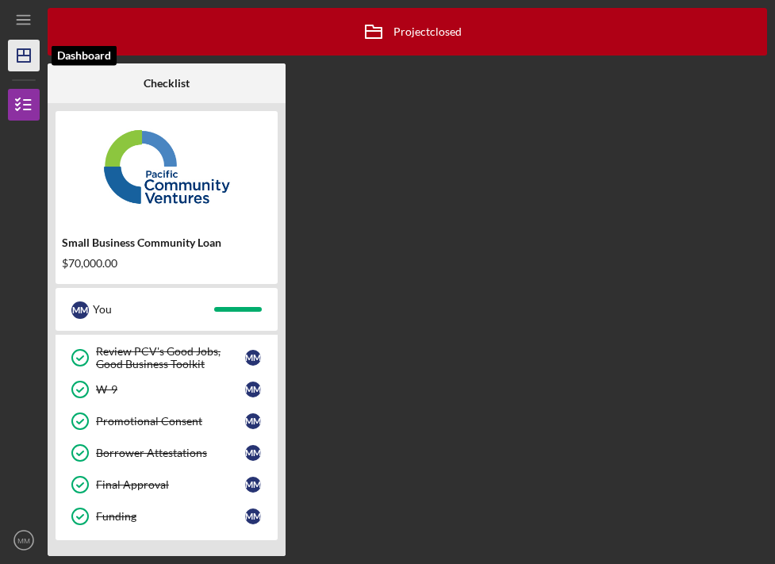  Describe the element at coordinates (24, 541) in the screenshot. I see `text: MM` at that location.